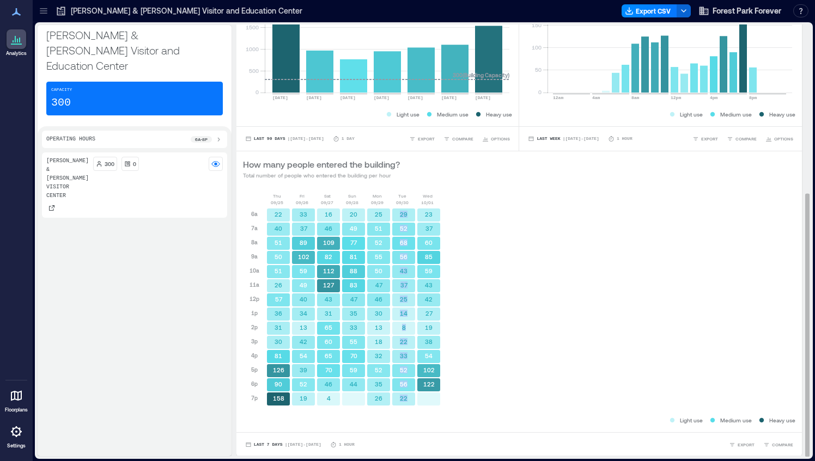  What do you see at coordinates (779, 139) in the screenshot?
I see `button: OPTIONS` at bounding box center [779, 139].